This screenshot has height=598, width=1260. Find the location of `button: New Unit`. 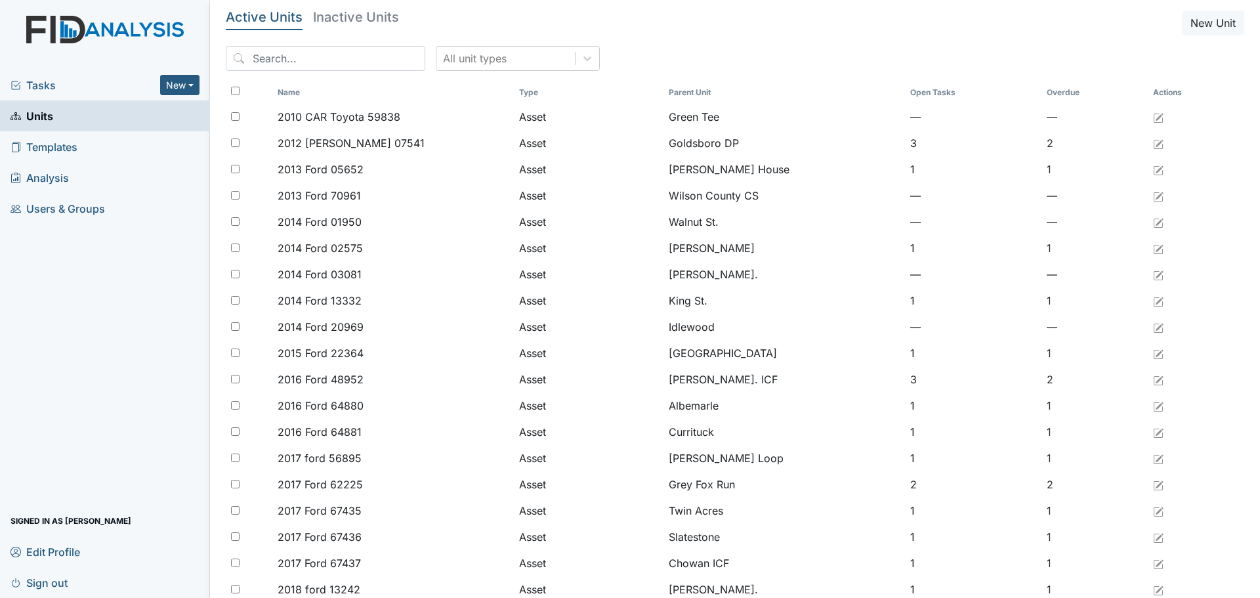

button: New Unit is located at coordinates (1213, 23).